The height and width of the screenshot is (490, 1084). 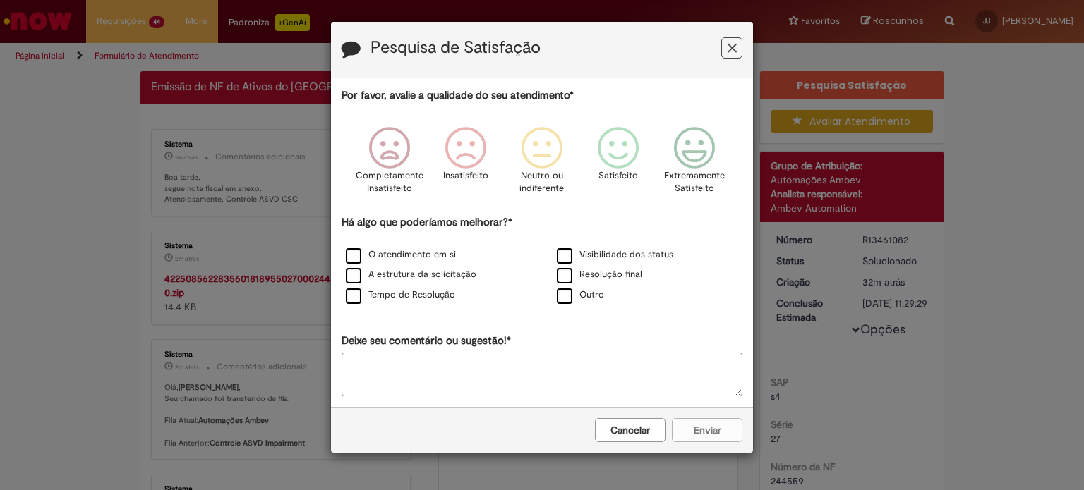 What do you see at coordinates (390, 182) in the screenshot?
I see `p: Completamente Insatisfeito` at bounding box center [390, 182].